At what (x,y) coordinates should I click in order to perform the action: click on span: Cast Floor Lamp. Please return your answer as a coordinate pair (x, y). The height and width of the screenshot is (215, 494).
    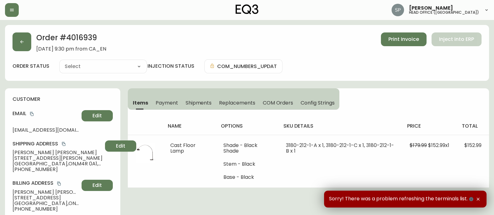
    Looking at the image, I should click on (183, 148).